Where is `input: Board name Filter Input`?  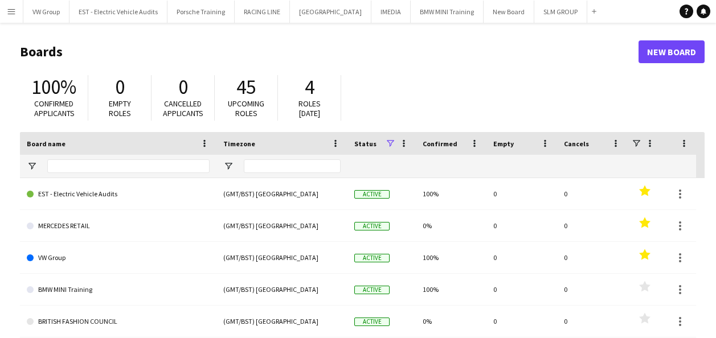
input: Board name Filter Input is located at coordinates (128, 166).